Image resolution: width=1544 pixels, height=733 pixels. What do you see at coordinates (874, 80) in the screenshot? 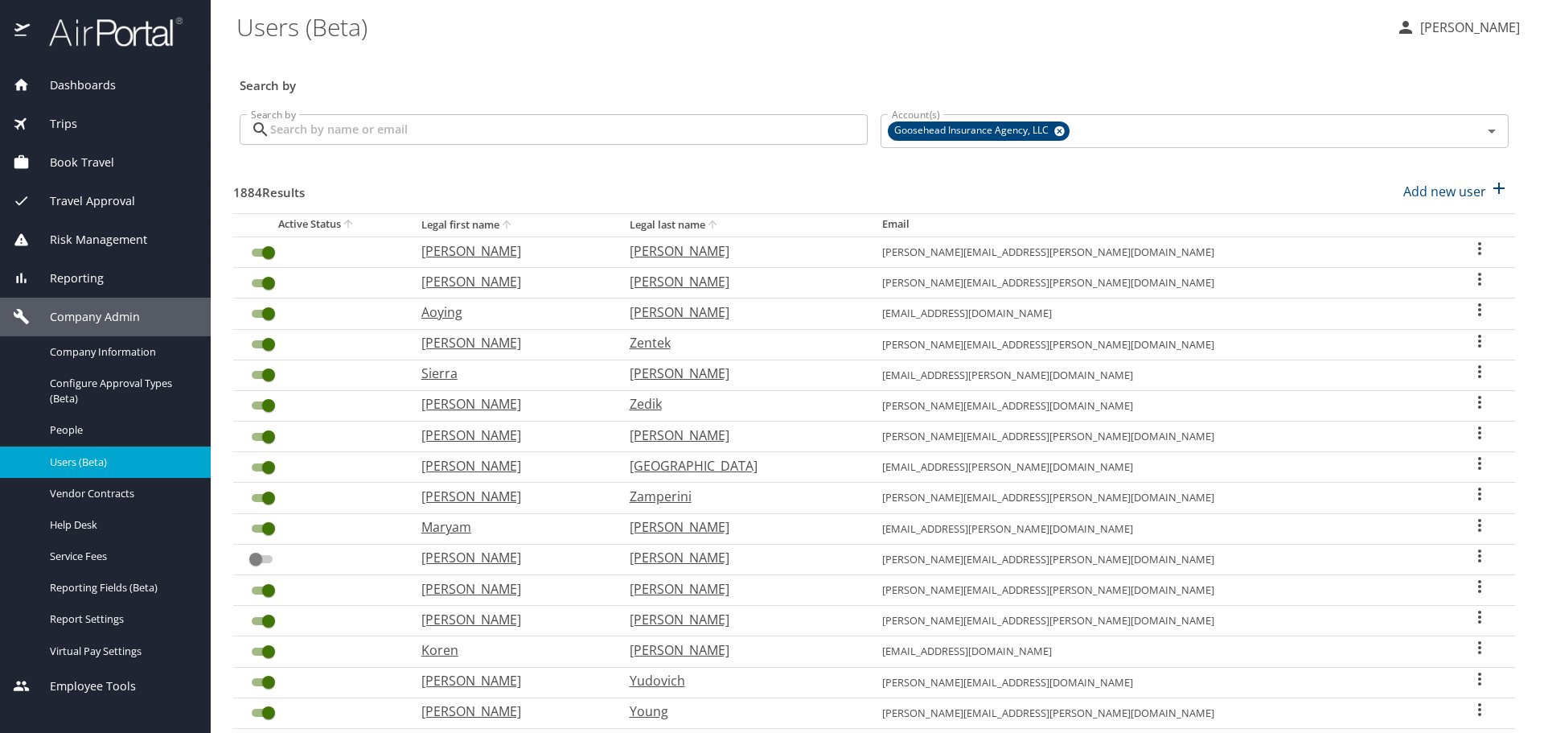
I see `h3: Search by` at bounding box center [874, 80].